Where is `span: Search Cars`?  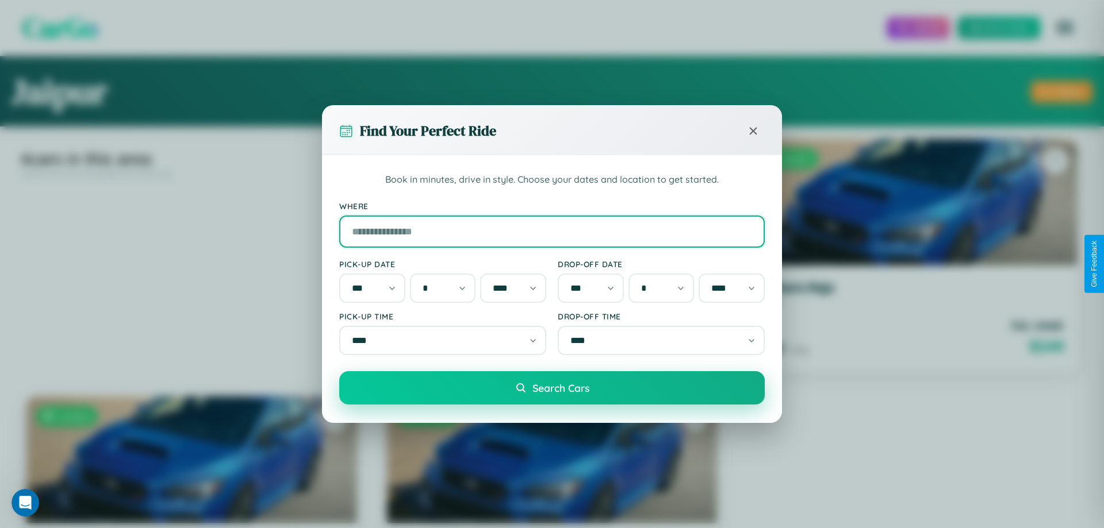 span: Search Cars is located at coordinates (560, 388).